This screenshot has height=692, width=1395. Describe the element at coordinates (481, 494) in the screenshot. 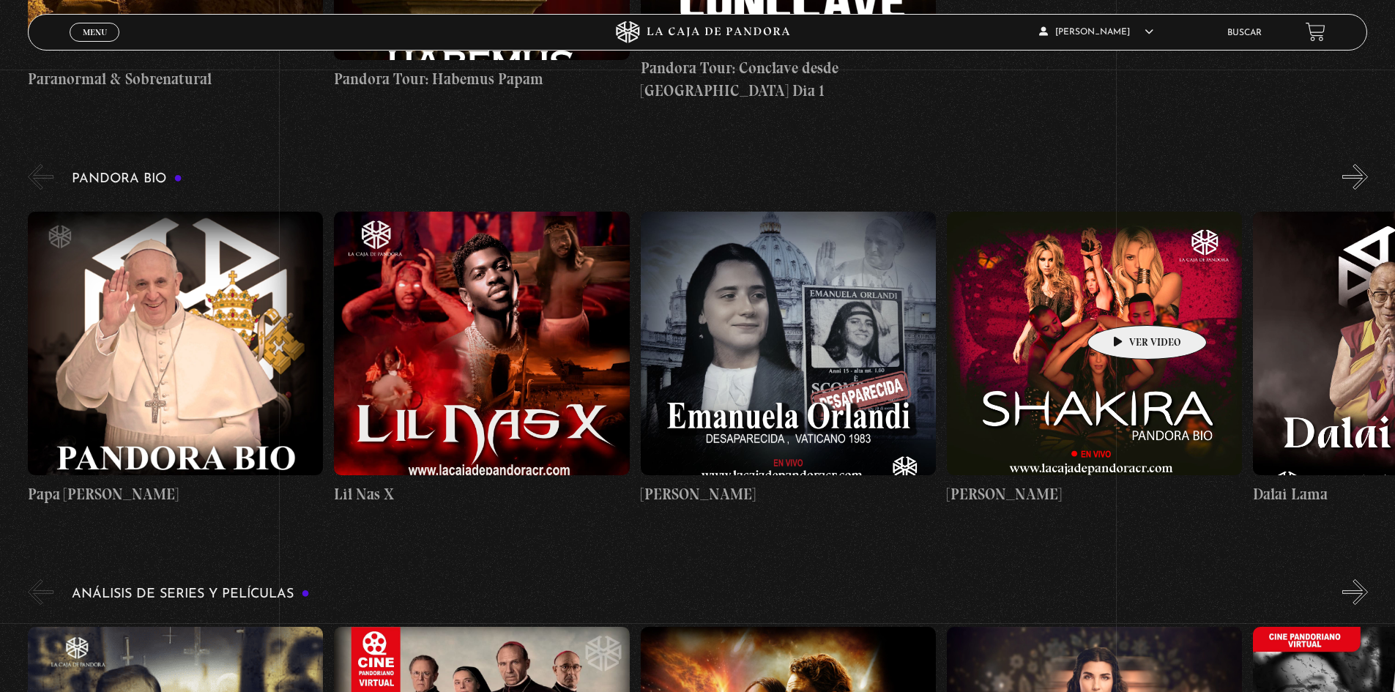

I see `h4: Lil Nas X` at that location.